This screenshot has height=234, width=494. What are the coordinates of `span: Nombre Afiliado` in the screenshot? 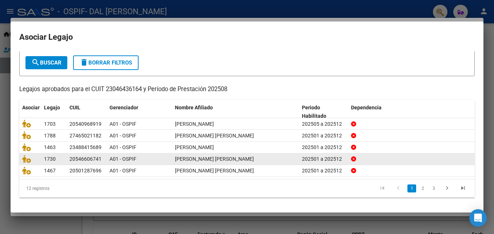 It's located at (194, 107).